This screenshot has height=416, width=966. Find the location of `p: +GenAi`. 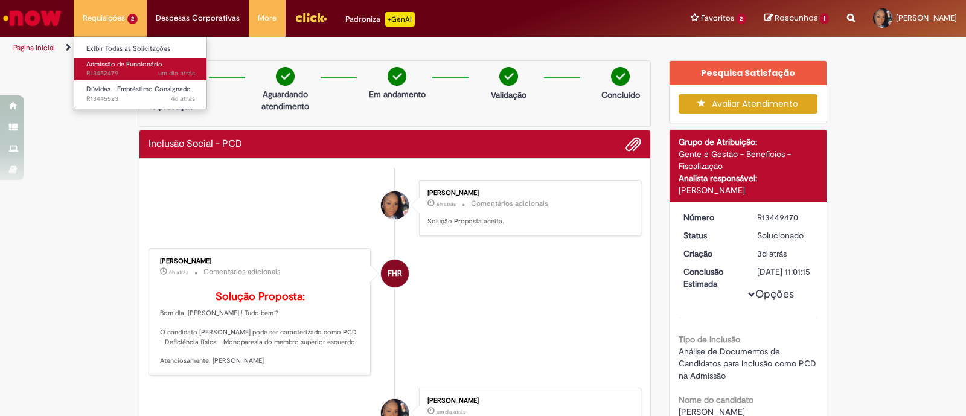

p: +GenAi is located at coordinates (400, 19).